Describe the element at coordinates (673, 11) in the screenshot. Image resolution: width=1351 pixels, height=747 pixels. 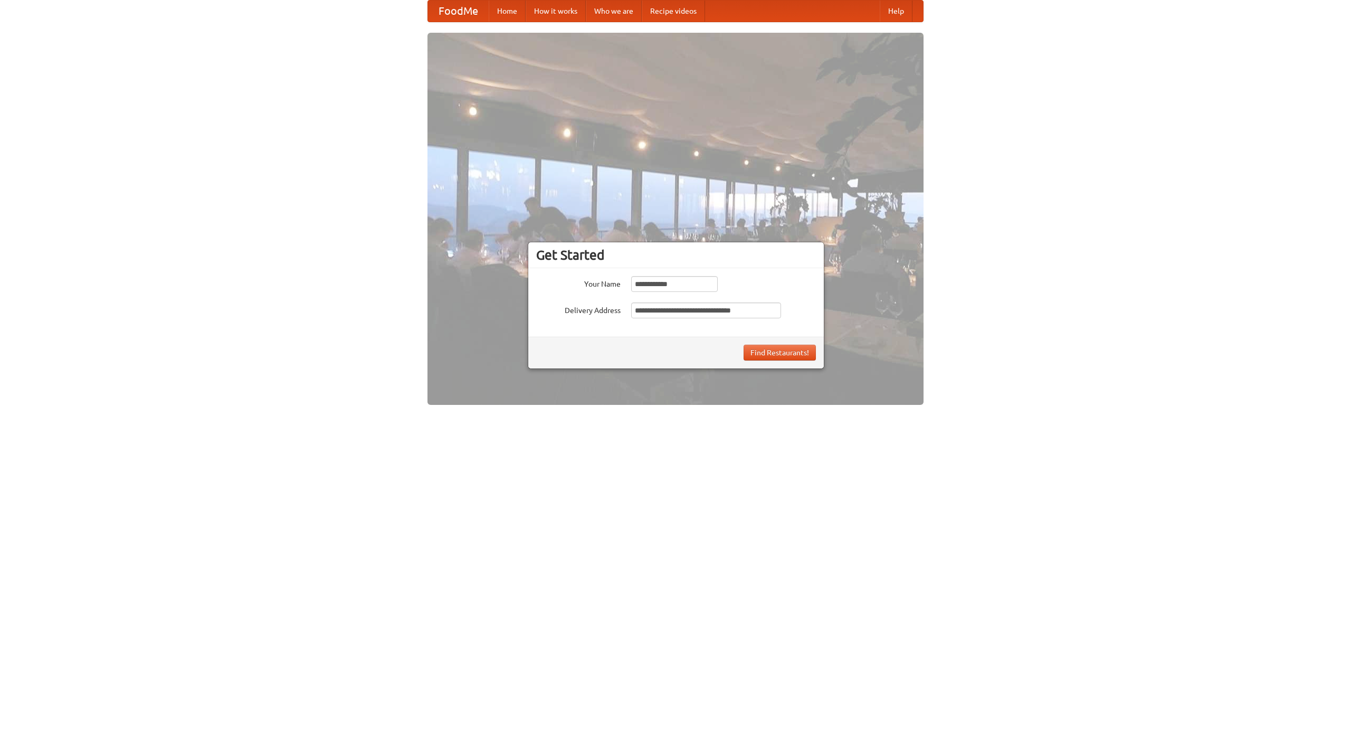
I see `a: Recipe videos` at that location.